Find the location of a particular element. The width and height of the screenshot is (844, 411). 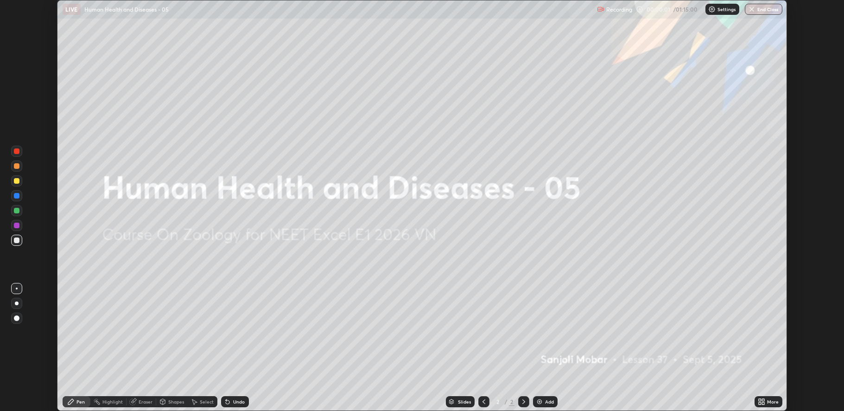

img: end-class-cross is located at coordinates (752, 9).